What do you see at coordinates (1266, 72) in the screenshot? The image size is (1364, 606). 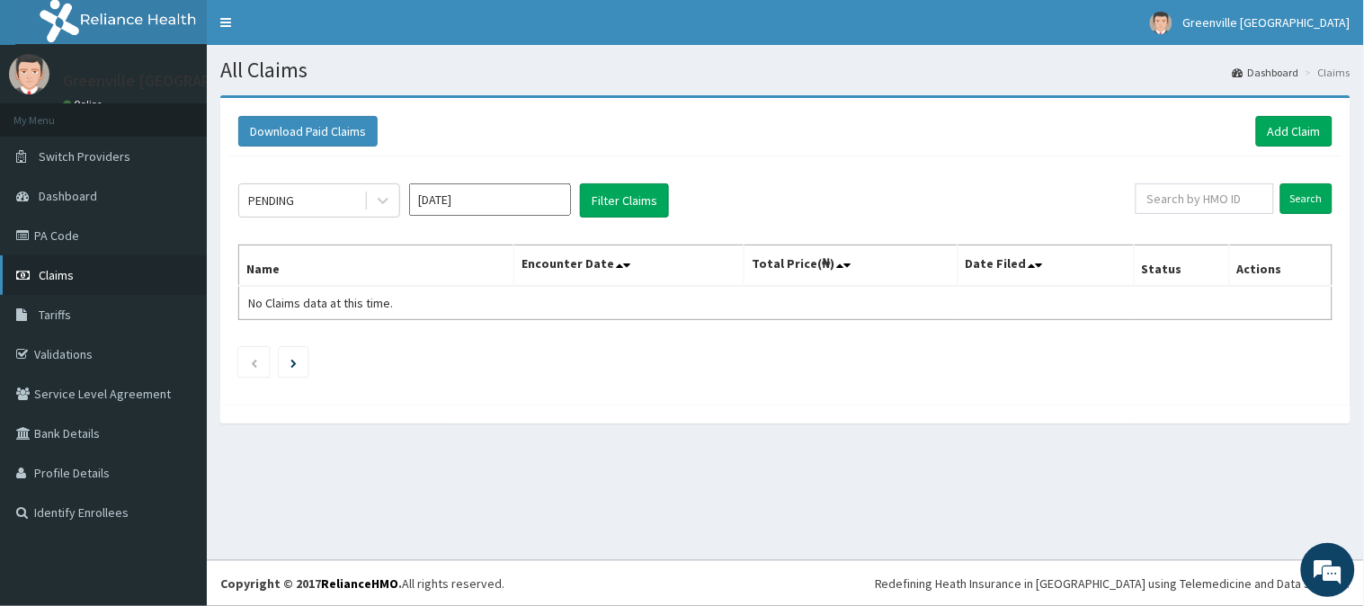 I see `a: Dashboard` at bounding box center [1266, 72].